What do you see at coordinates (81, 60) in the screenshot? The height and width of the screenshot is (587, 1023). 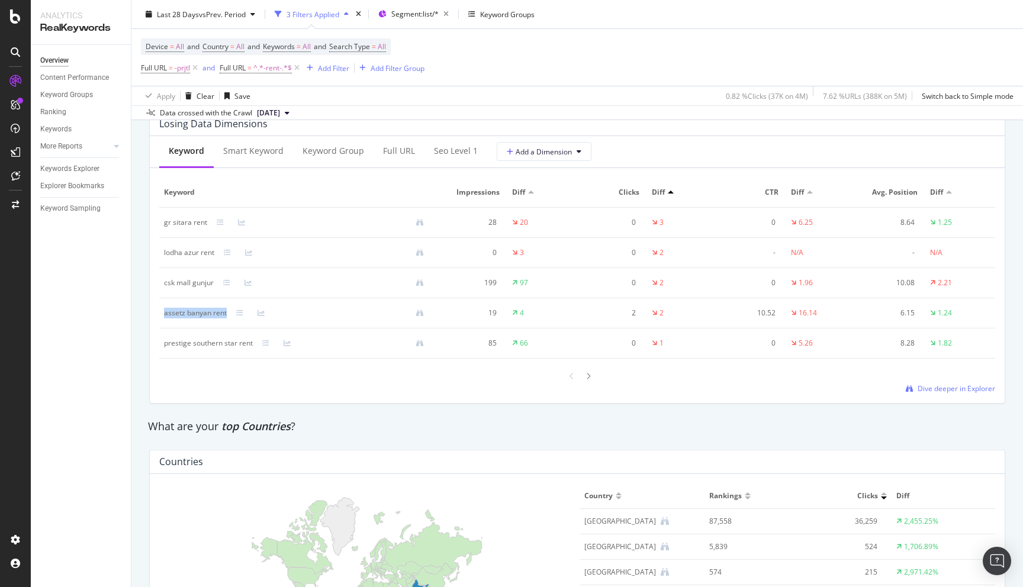 I see `a: Overview` at bounding box center [81, 60].